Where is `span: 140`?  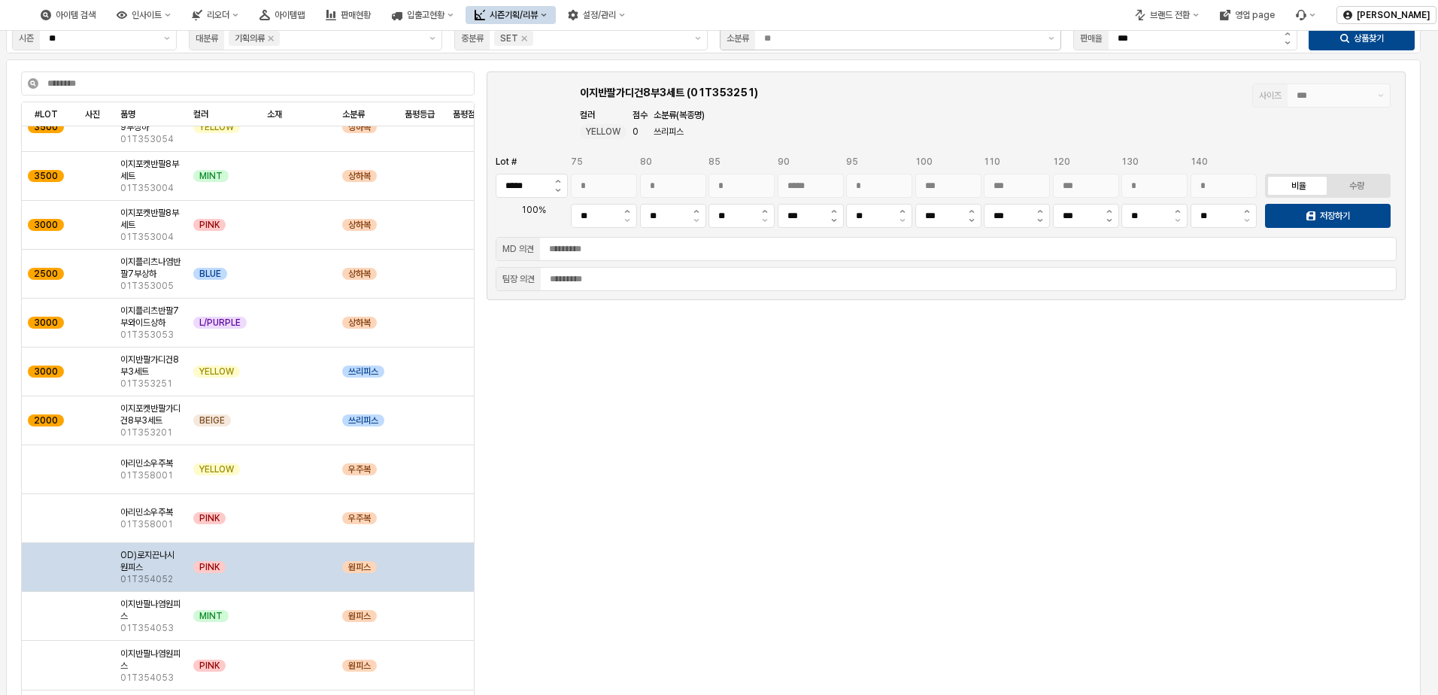
span: 140 is located at coordinates (1199, 162).